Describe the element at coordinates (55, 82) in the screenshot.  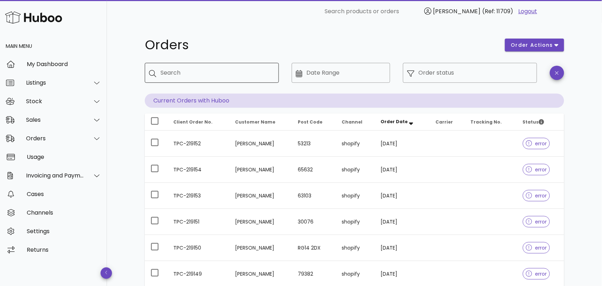
I see `div: Listings` at that location.